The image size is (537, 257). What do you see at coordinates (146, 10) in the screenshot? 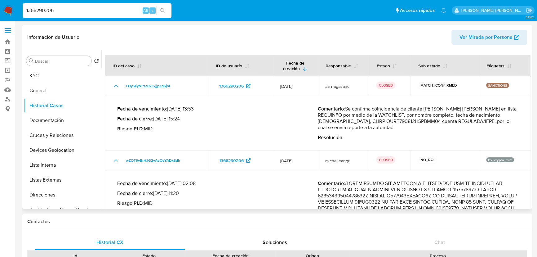
I see `span: Alt` at bounding box center [146, 10].